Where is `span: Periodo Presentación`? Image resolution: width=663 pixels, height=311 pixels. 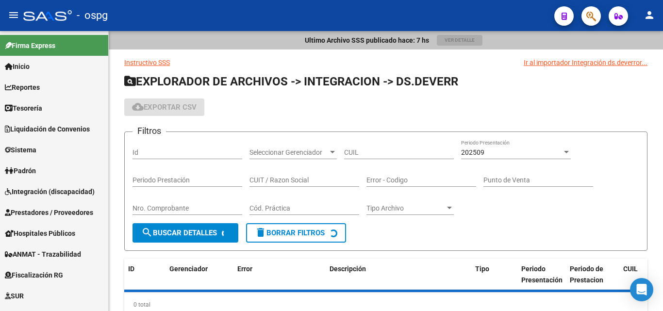
span: Periodo Presentación is located at coordinates (542, 274).